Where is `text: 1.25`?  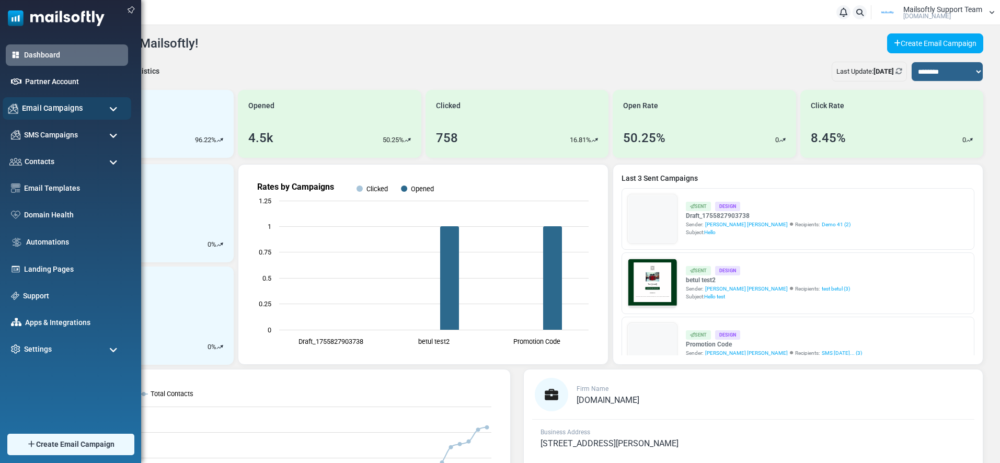 text: 1.25 is located at coordinates (265, 201).